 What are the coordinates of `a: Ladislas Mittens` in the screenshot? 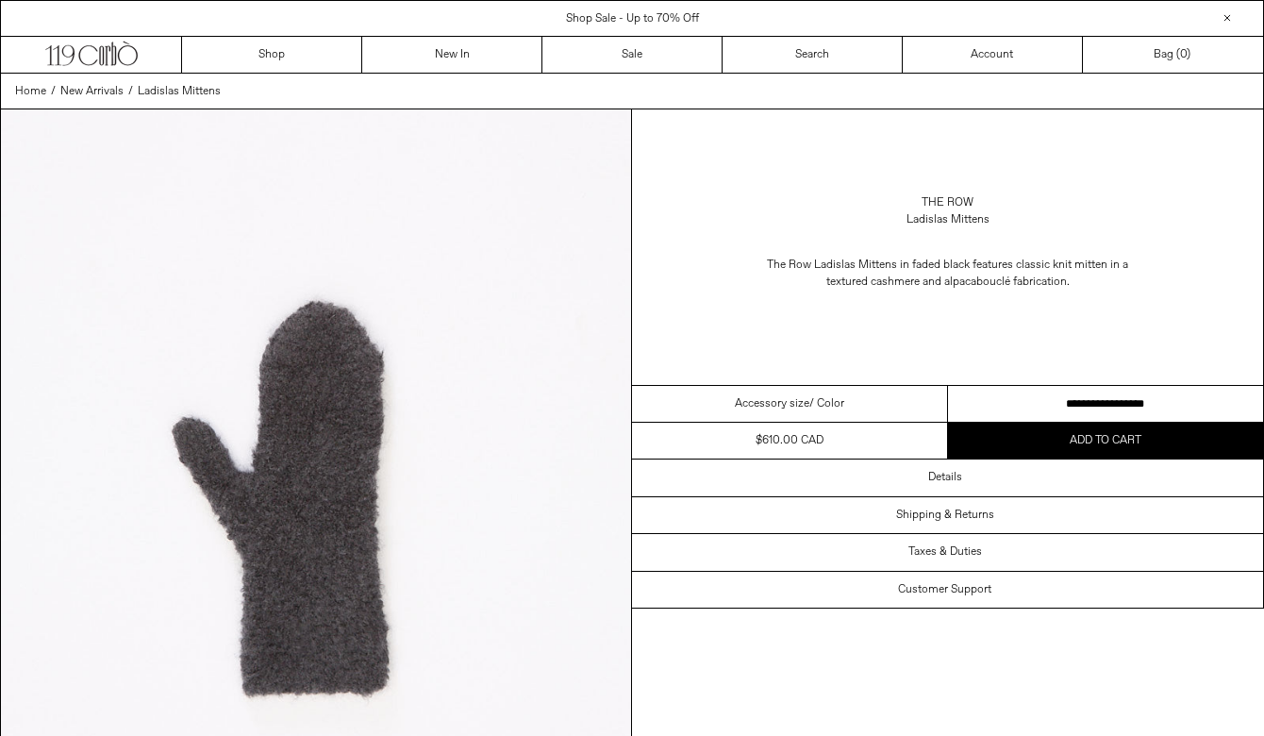 It's located at (179, 91).